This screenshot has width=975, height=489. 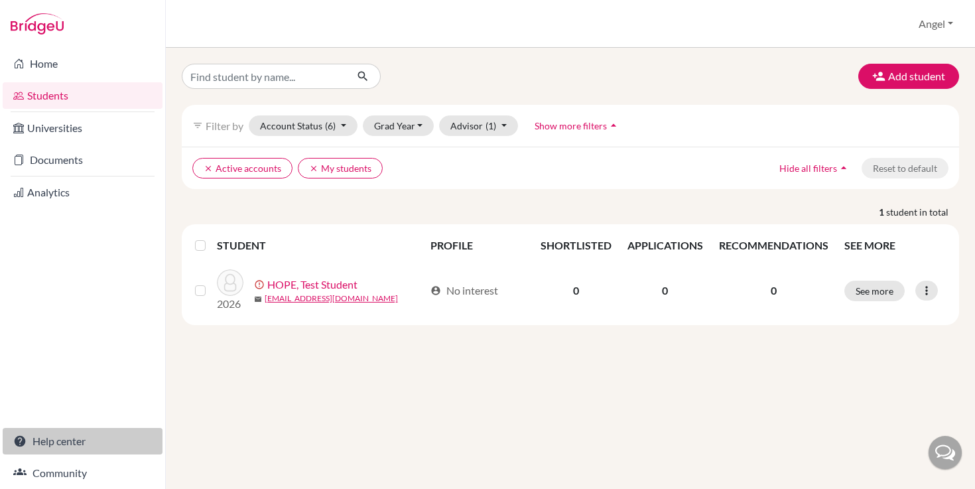 I want to click on a: Community, so click(x=82, y=473).